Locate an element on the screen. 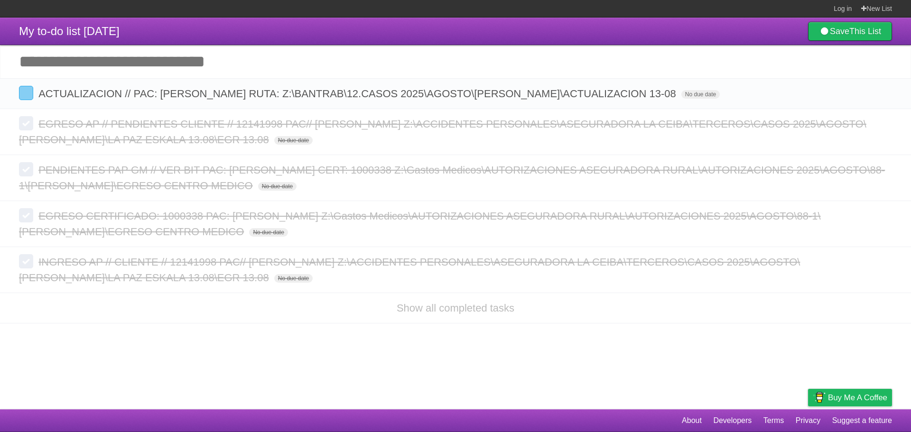  b: This List is located at coordinates (865, 31).